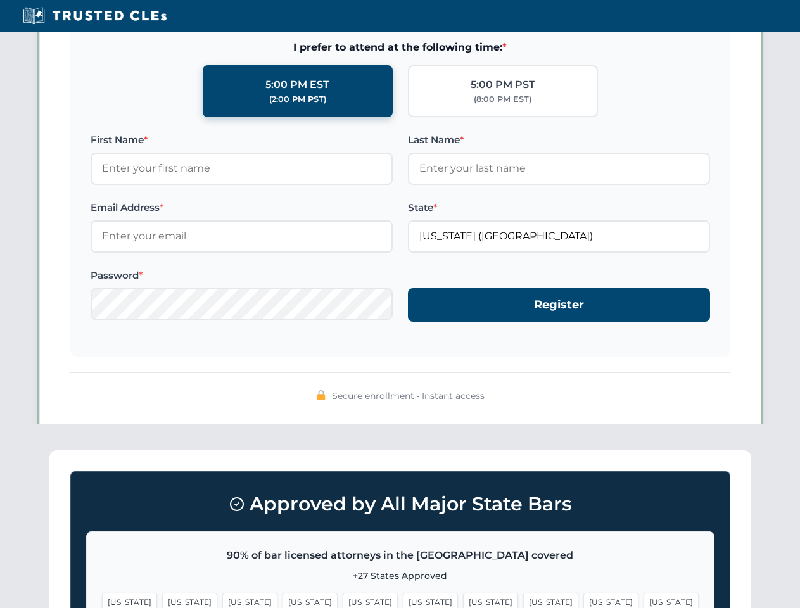  What do you see at coordinates (503, 85) in the screenshot?
I see `div: 5:00 PM PST` at bounding box center [503, 85].